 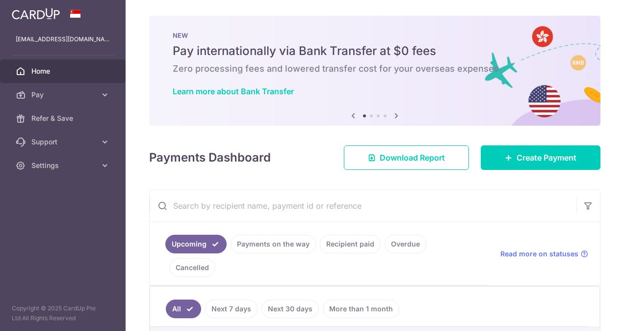 I want to click on a: Overdue, so click(x=405, y=244).